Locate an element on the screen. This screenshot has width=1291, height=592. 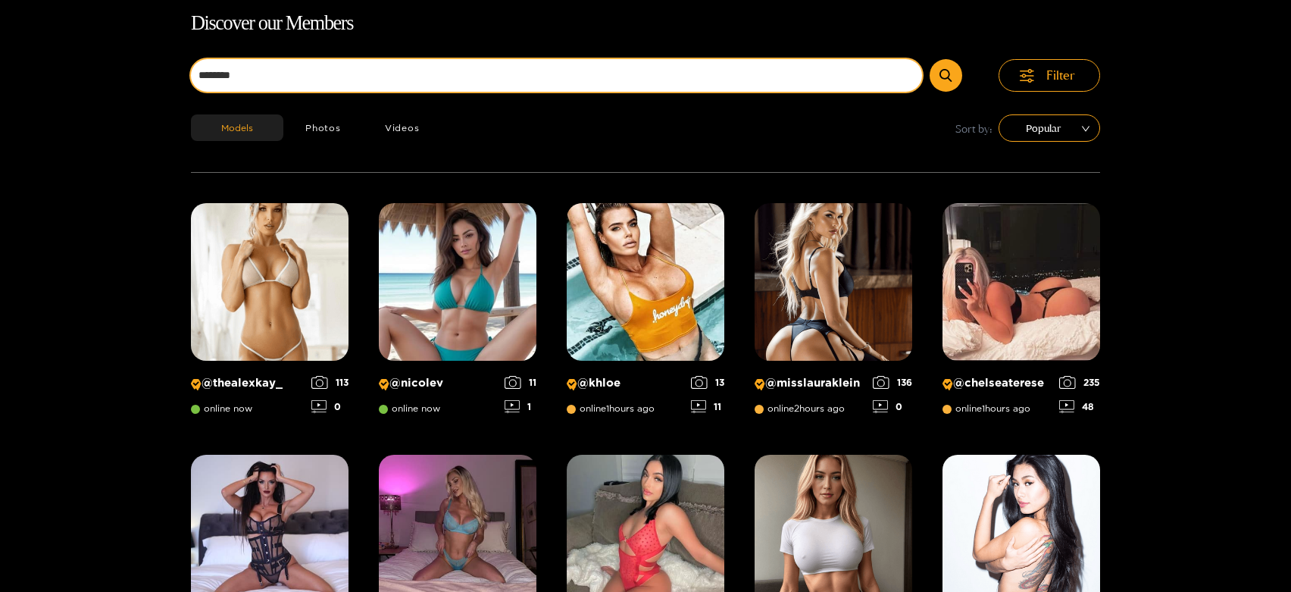
img: Creator Profile Image: thealexkay_ is located at coordinates (270, 282).